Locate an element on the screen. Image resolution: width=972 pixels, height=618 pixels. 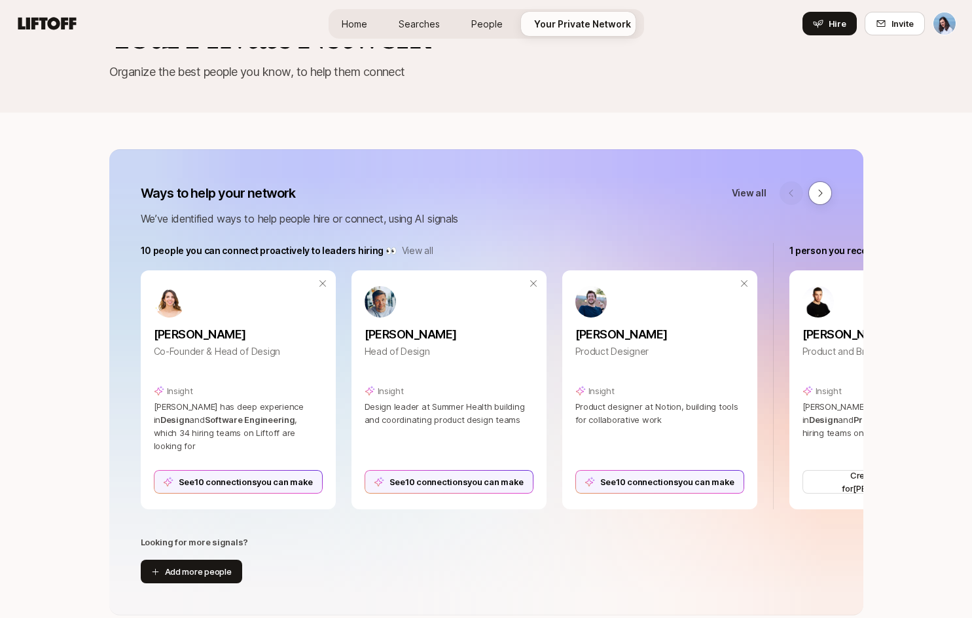
p: Head of Design is located at coordinates (449, 352).